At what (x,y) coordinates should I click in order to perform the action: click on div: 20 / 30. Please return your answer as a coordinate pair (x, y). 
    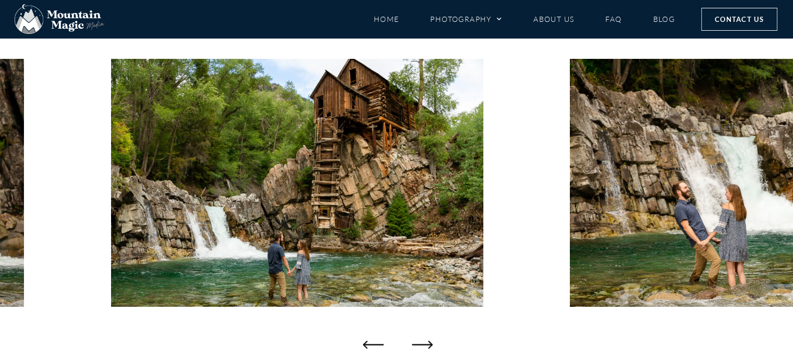
    Looking at the image, I should click on (297, 183).